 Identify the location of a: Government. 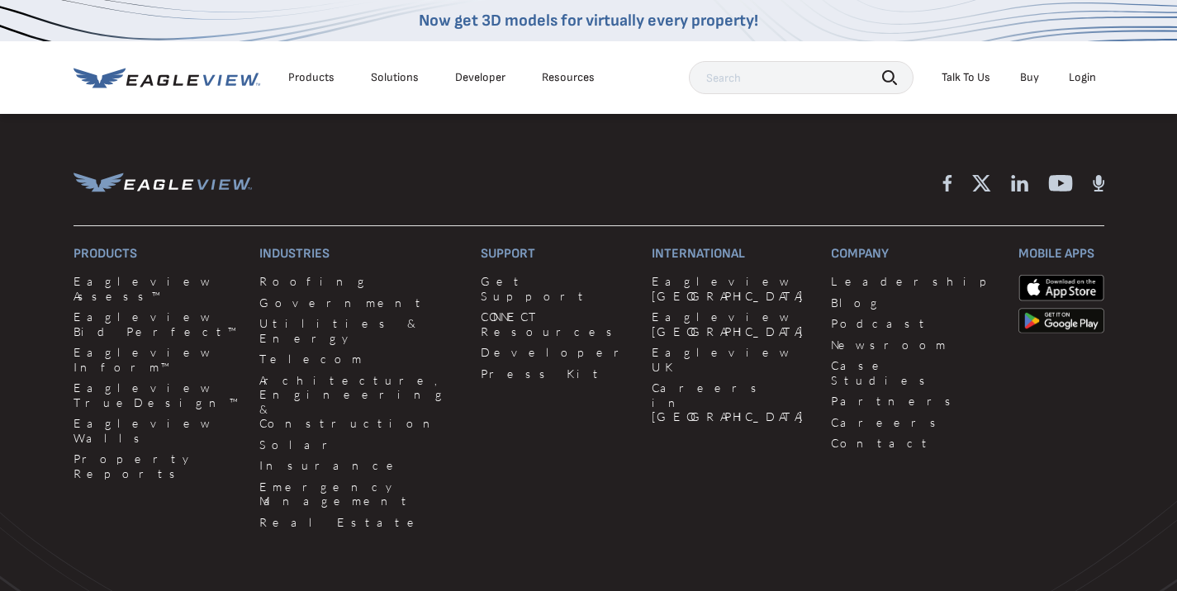
(360, 303).